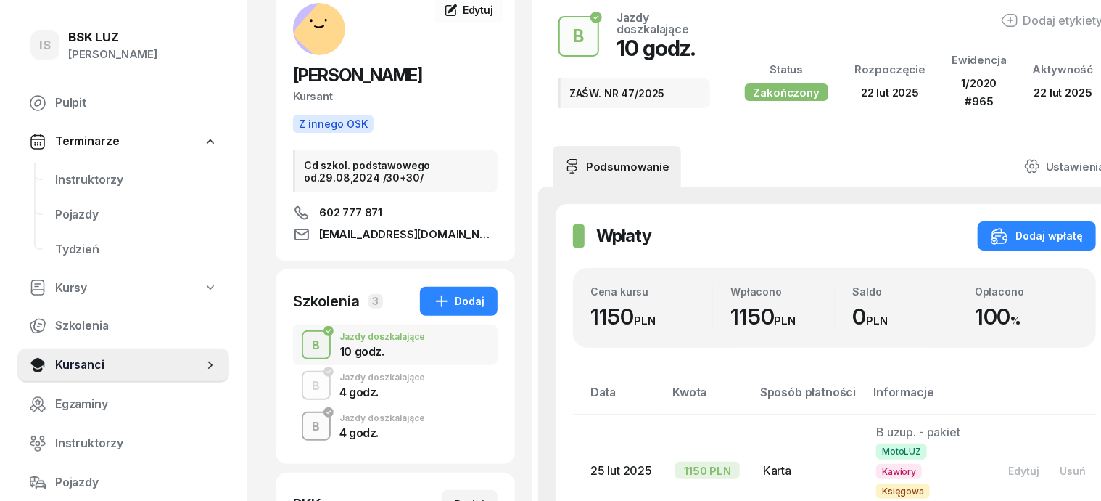 This screenshot has width=1101, height=501. I want to click on div: 100, so click(1027, 316).